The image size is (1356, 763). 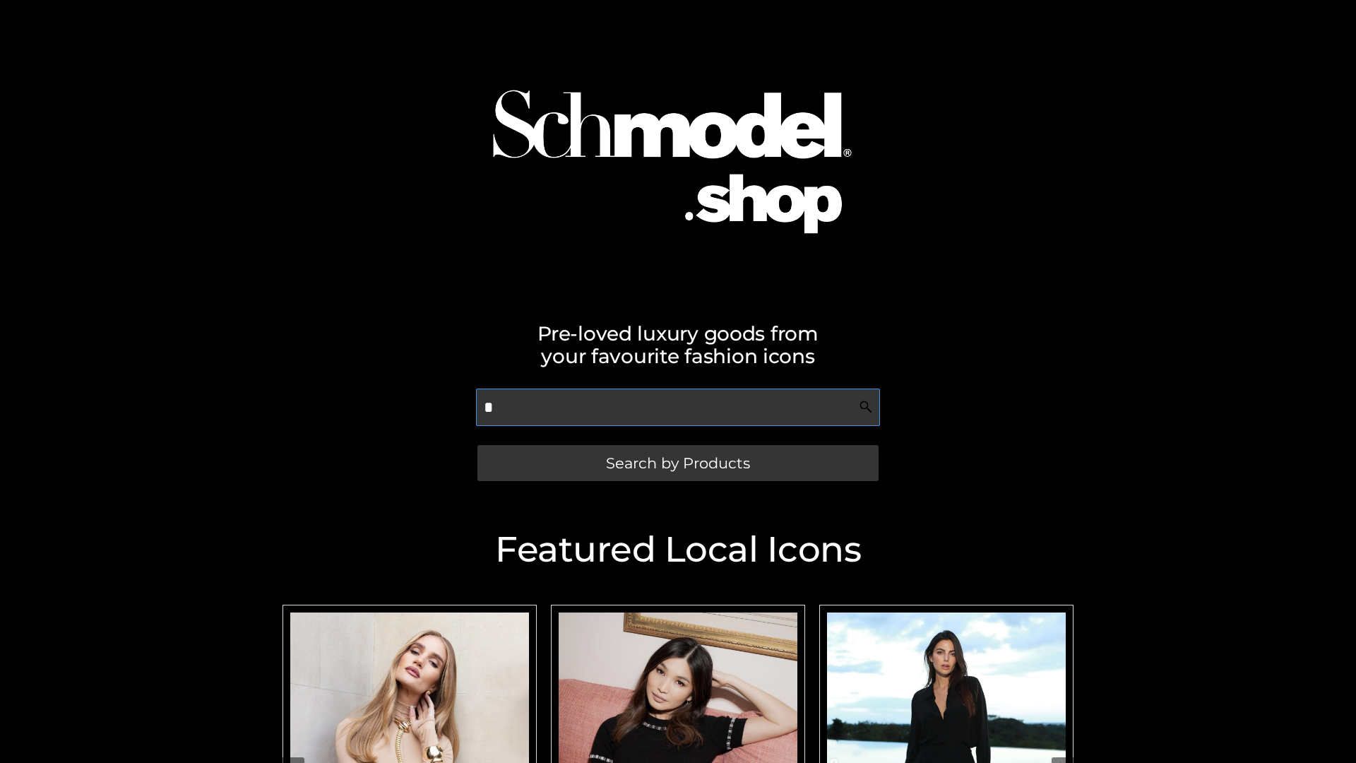 I want to click on img: Search Icon, so click(x=866, y=407).